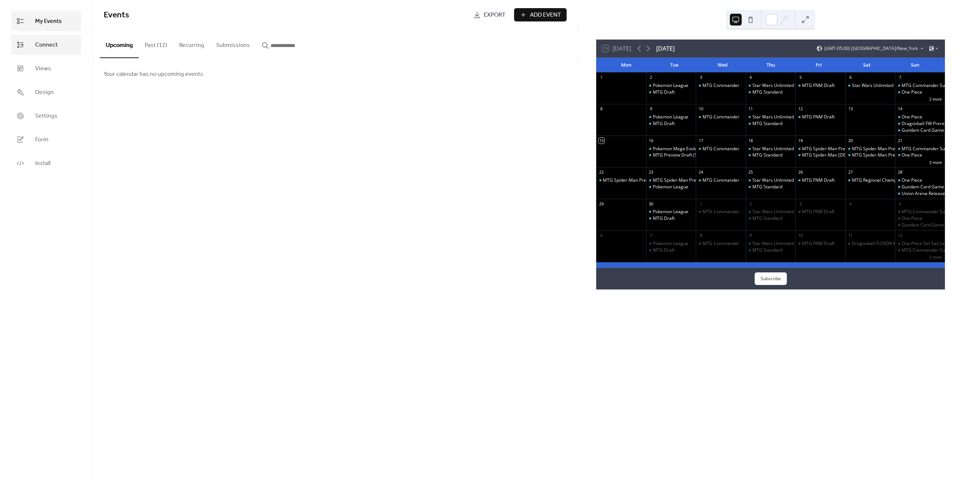 The width and height of the screenshot is (963, 480). I want to click on div: Star Wars Unlimited Planetary Qualifier, so click(870, 86).